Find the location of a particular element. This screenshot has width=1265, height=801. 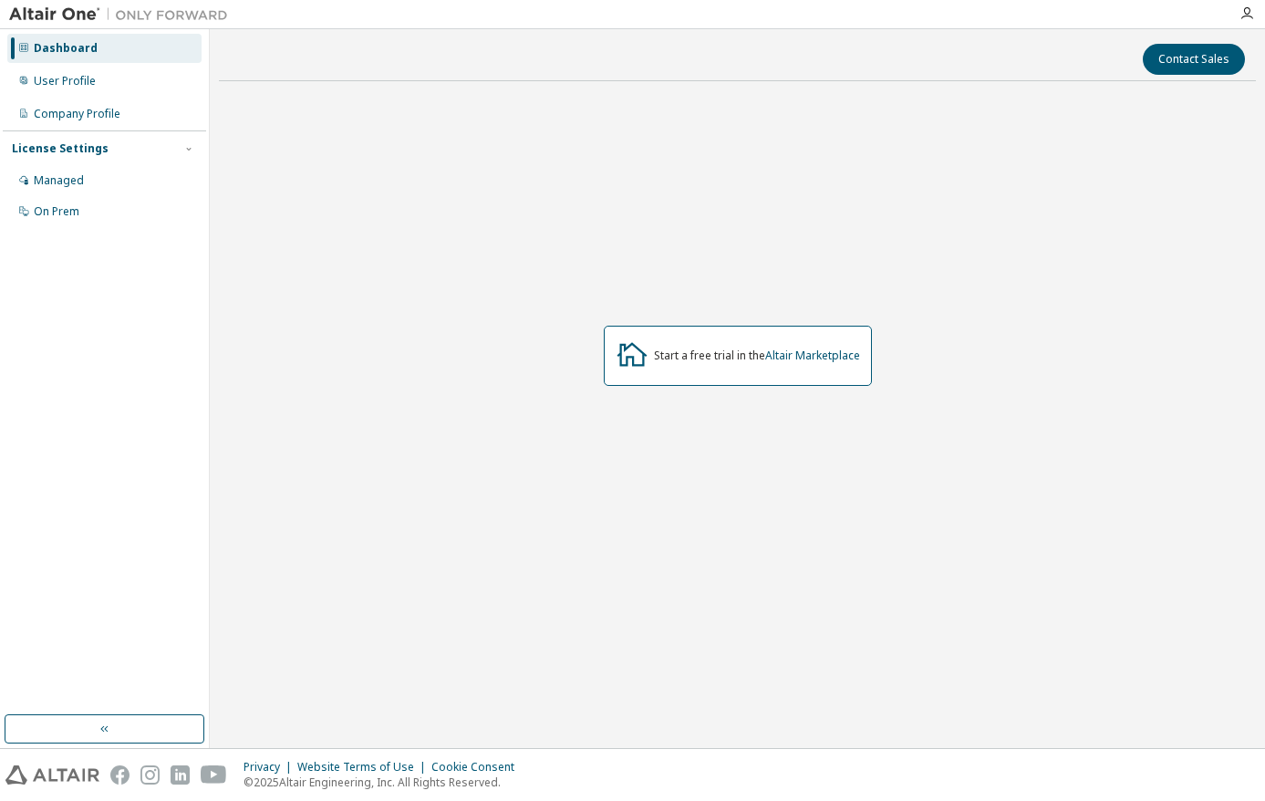

img: linkedin.svg is located at coordinates (180, 774).